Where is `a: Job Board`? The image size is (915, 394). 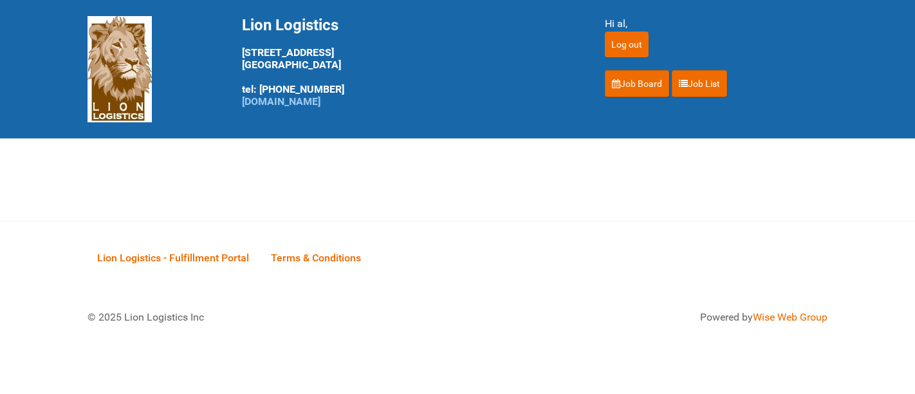
a: Job Board is located at coordinates (637, 84).